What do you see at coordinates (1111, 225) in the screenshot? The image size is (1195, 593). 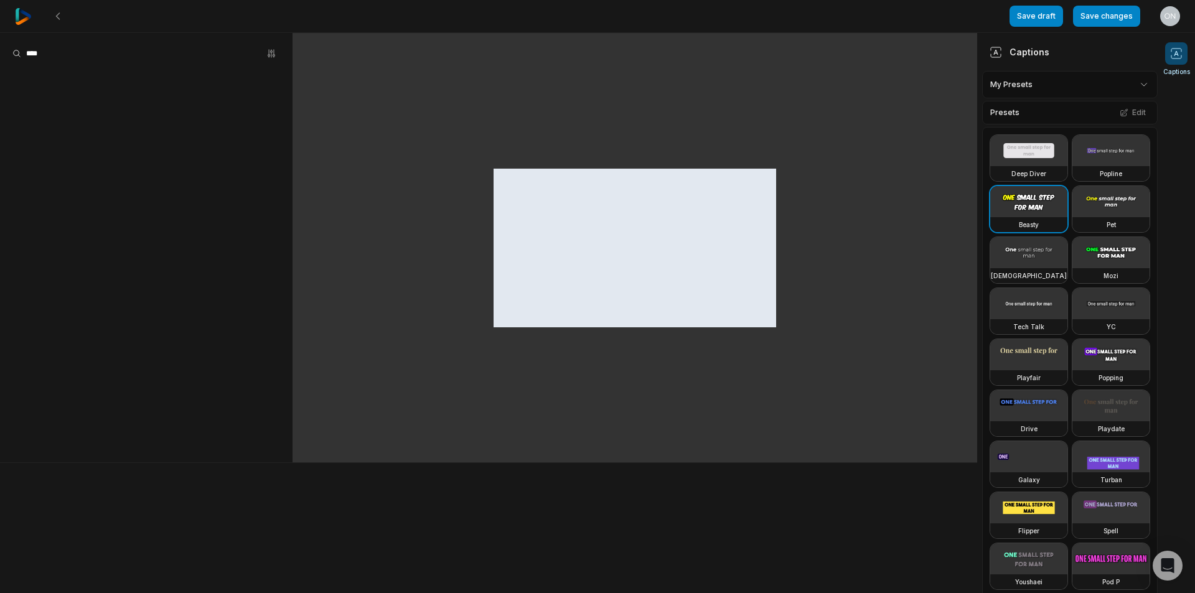 I see `h3: Pet` at bounding box center [1111, 225].